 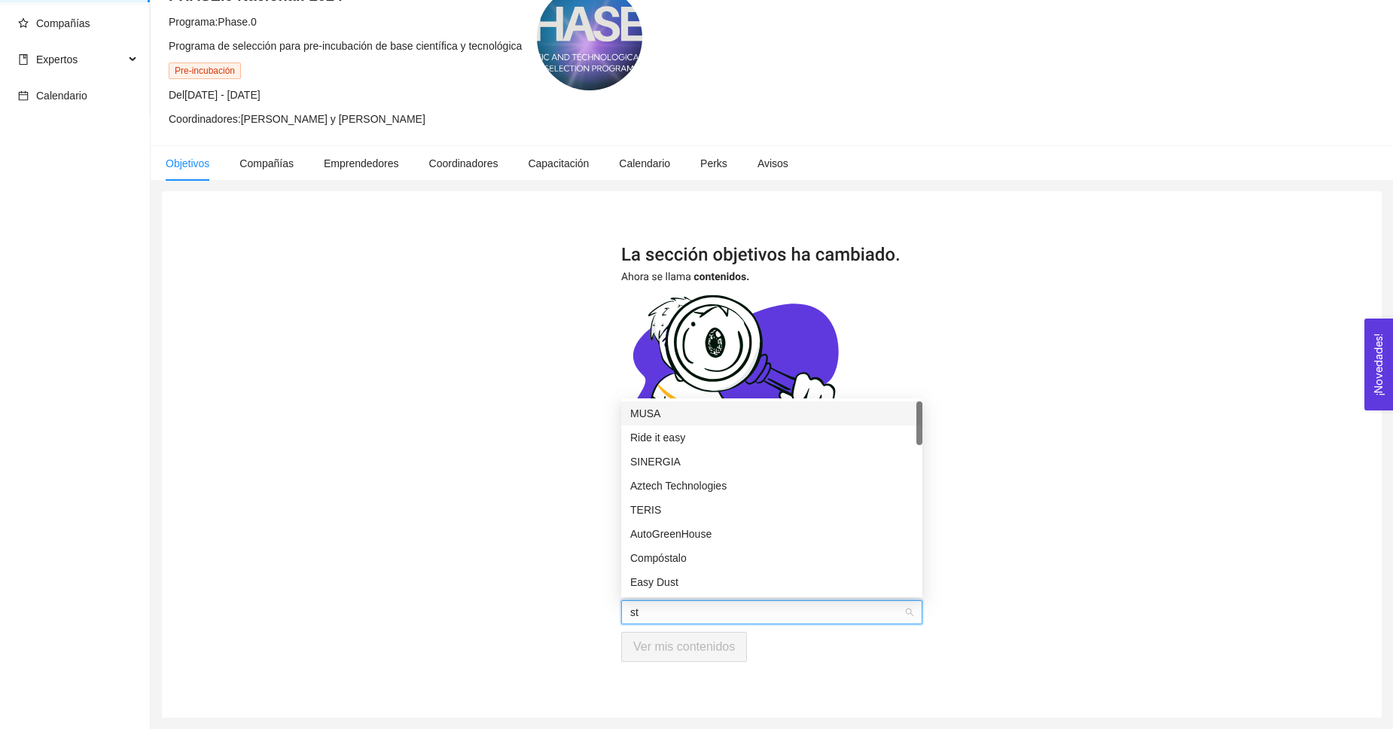 I want to click on span: Objetivos, so click(x=187, y=163).